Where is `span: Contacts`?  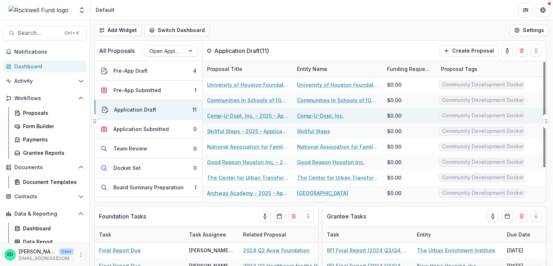 span: Contacts is located at coordinates (45, 196).